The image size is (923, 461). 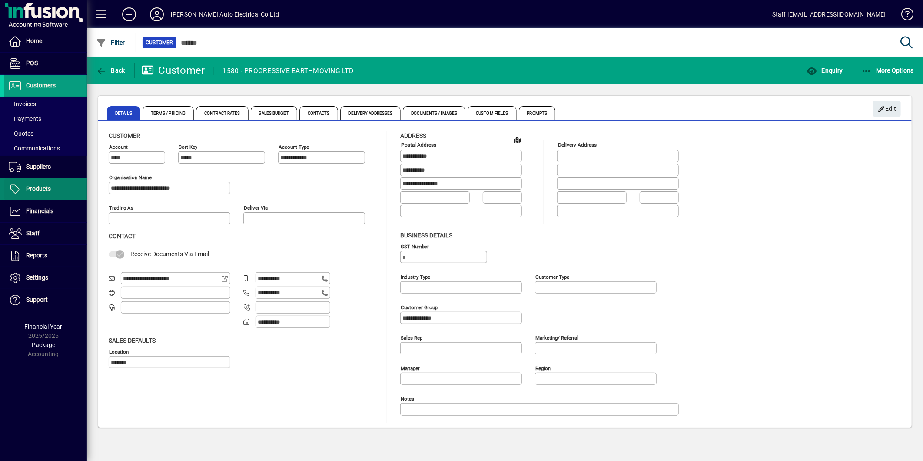 I want to click on span: Contacts, so click(x=319, y=113).